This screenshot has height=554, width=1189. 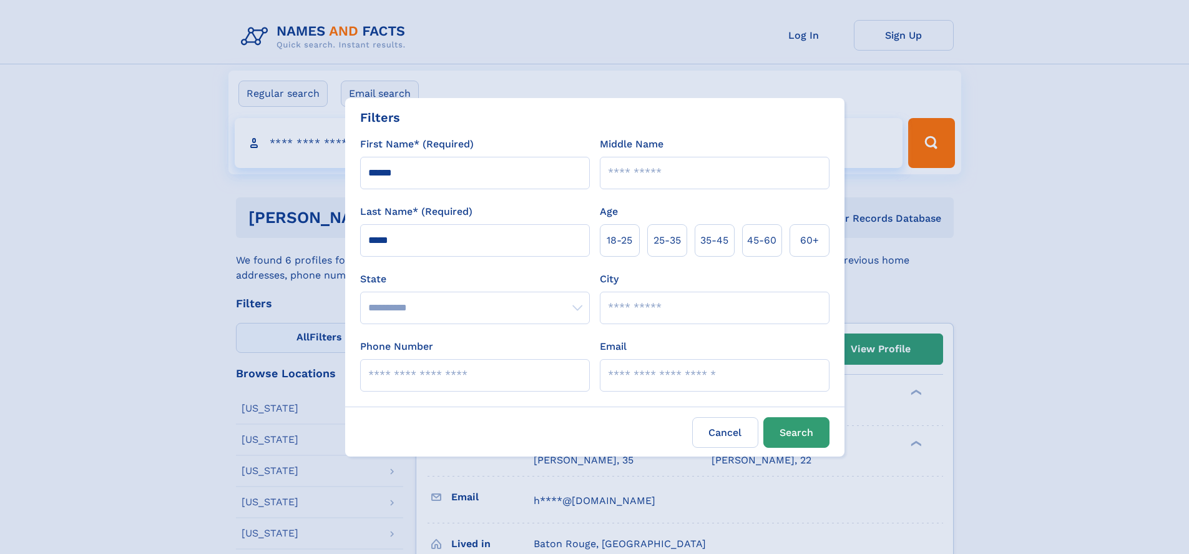 I want to click on div: Filters, so click(x=380, y=117).